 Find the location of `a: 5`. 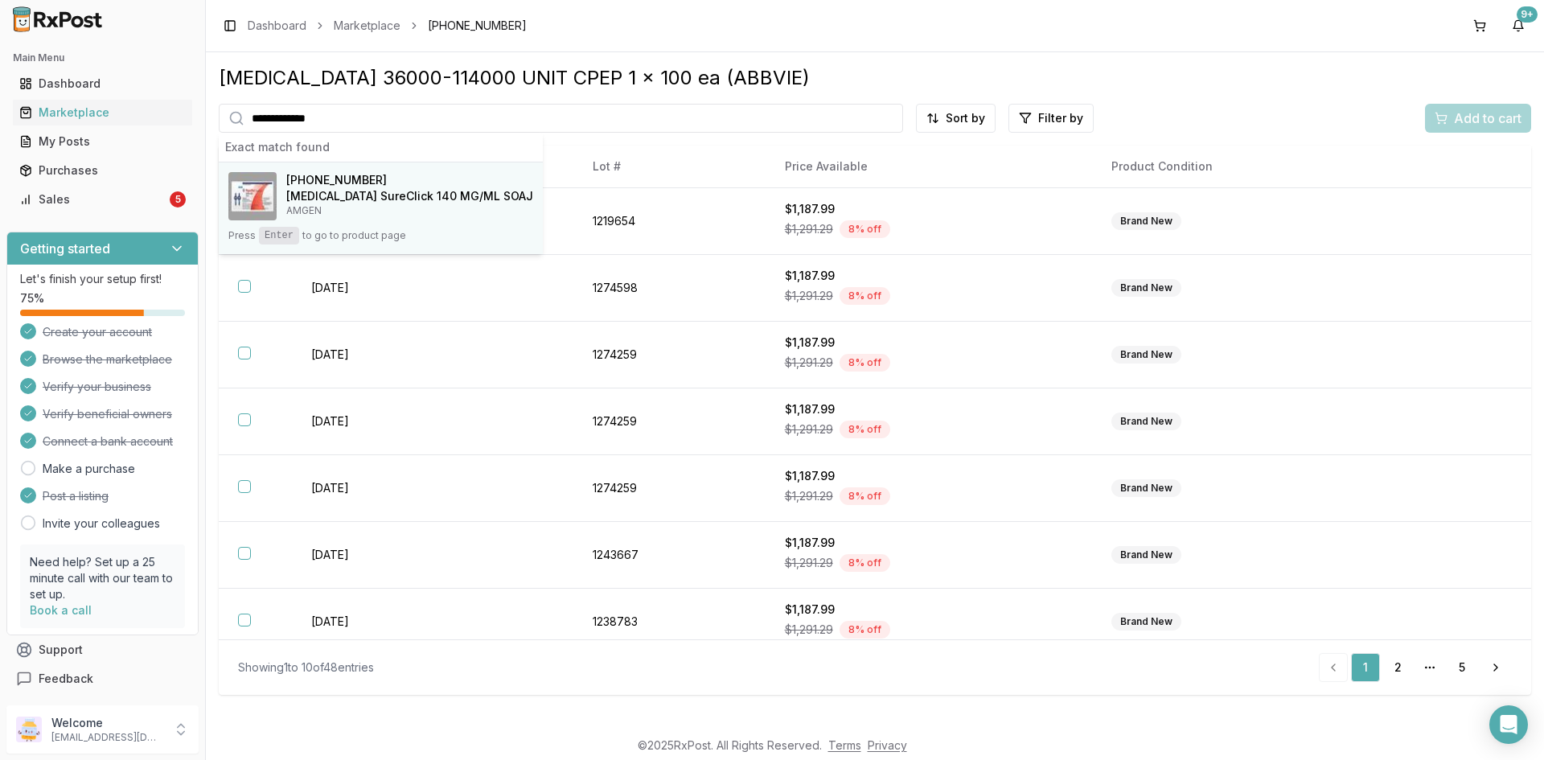

a: 5 is located at coordinates (1462, 668).